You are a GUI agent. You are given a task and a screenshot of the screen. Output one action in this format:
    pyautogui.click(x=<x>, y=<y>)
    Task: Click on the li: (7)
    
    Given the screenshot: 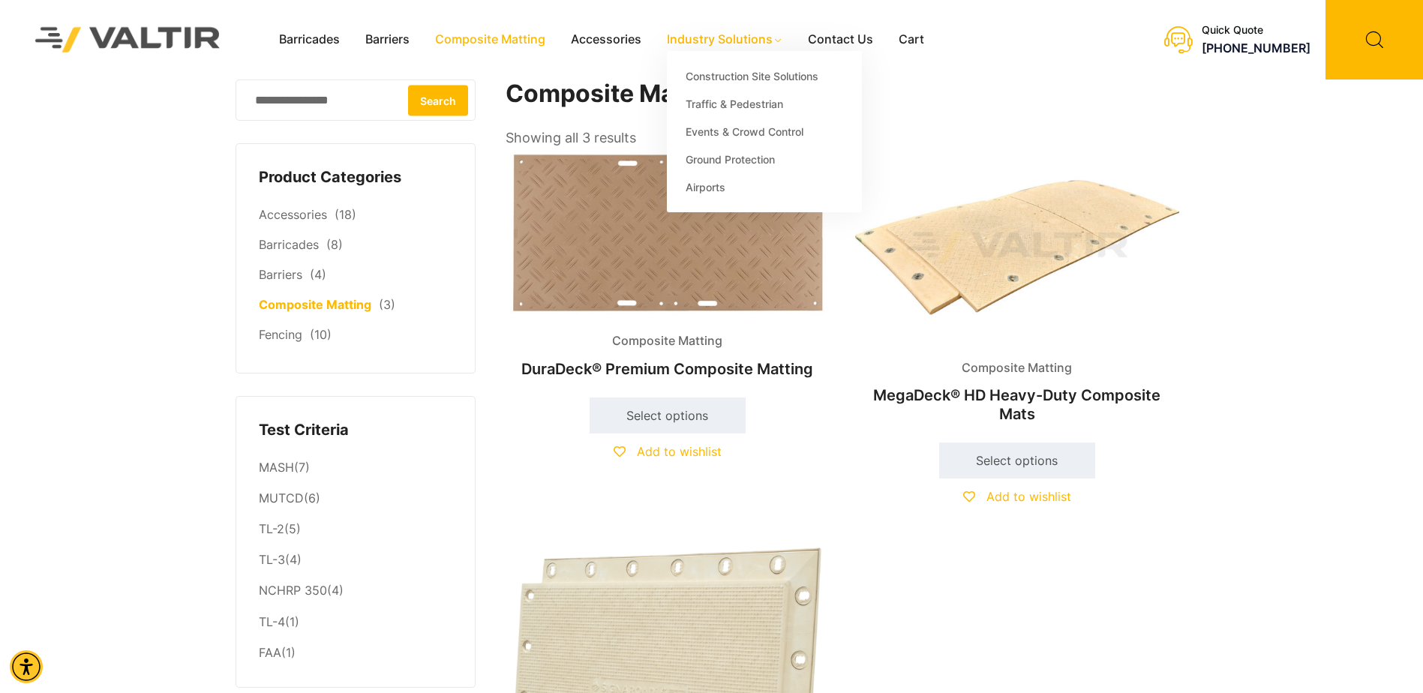 What is the action you would take?
    pyautogui.click(x=356, y=467)
    